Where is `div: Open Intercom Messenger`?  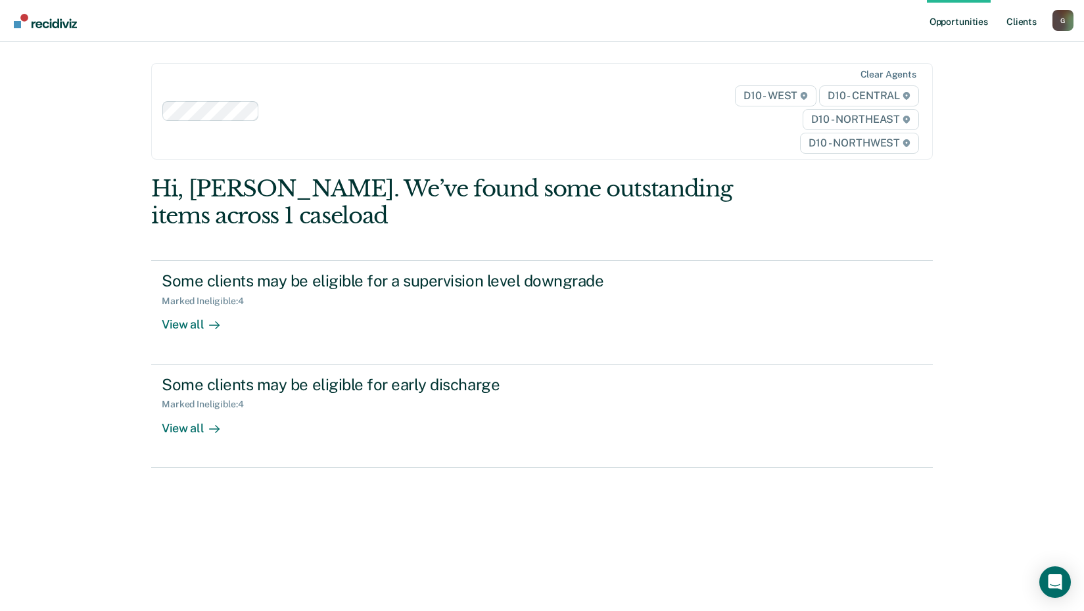
div: Open Intercom Messenger is located at coordinates (1055, 582).